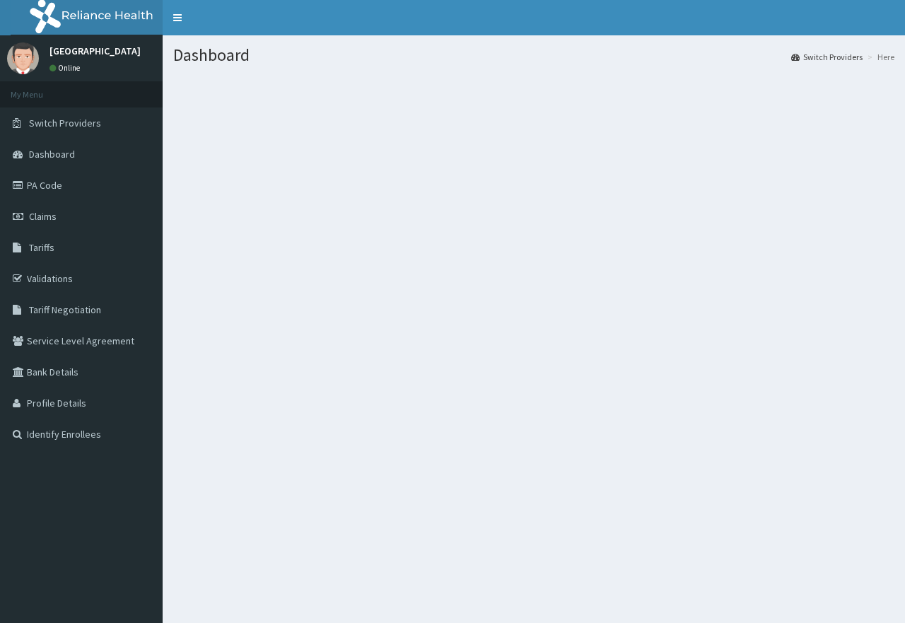 The width and height of the screenshot is (905, 623). I want to click on a: Online, so click(66, 68).